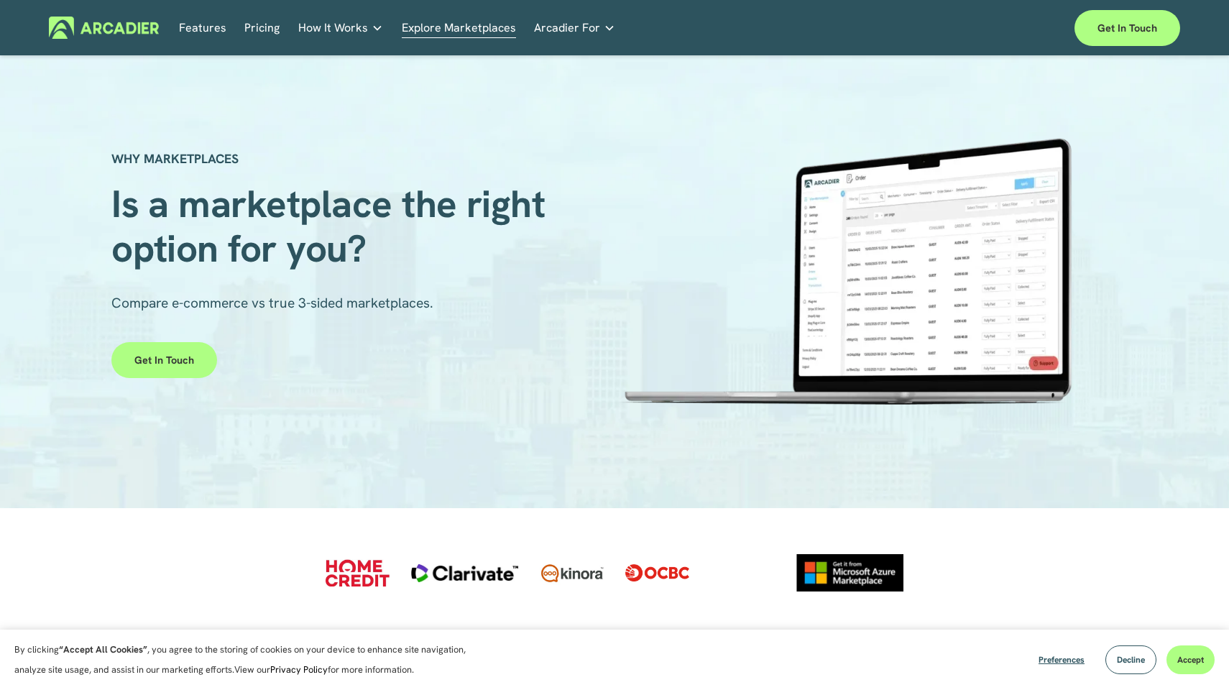  What do you see at coordinates (203, 27) in the screenshot?
I see `a: Features` at bounding box center [203, 27].